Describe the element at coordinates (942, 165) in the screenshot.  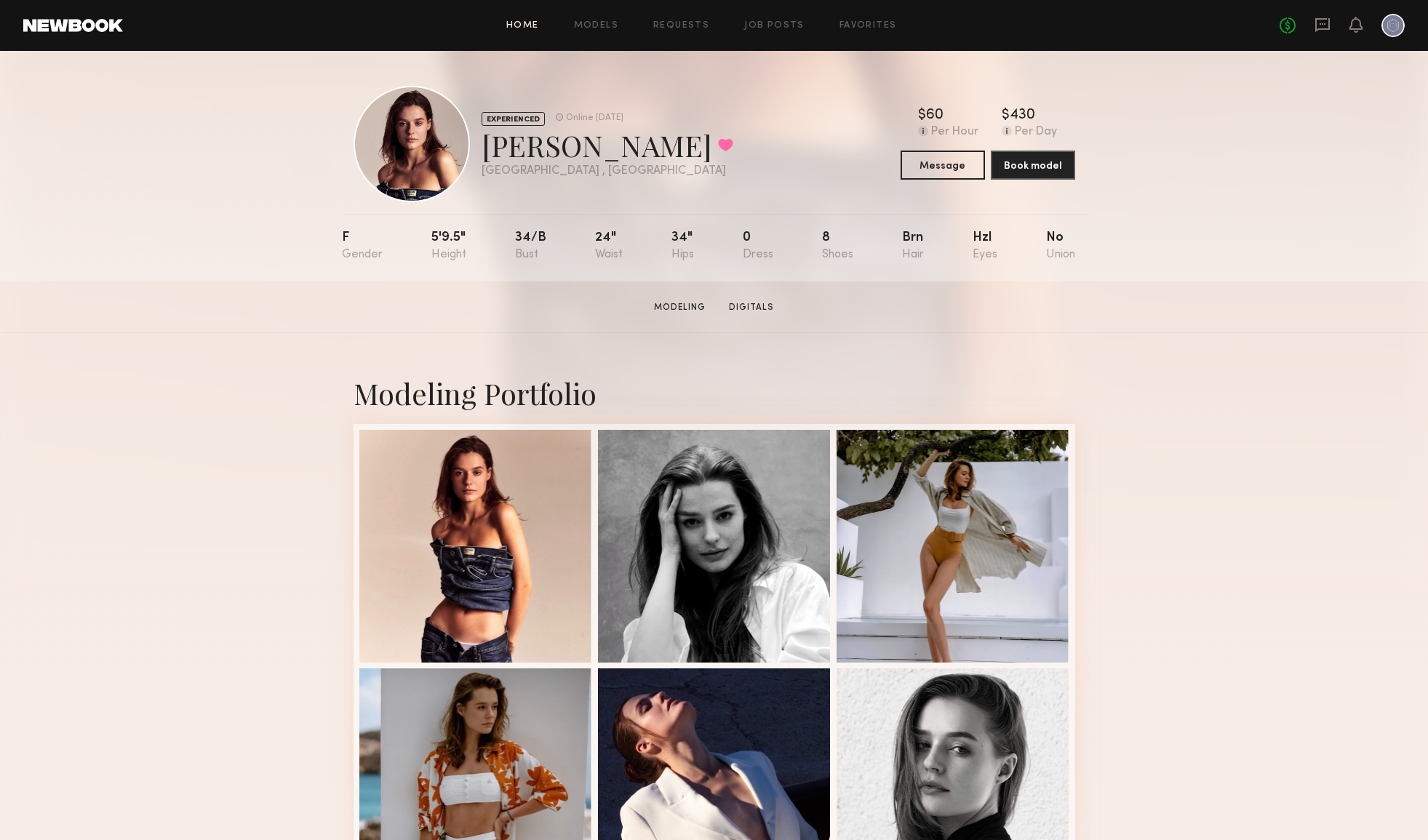
I see `button: Message` at that location.